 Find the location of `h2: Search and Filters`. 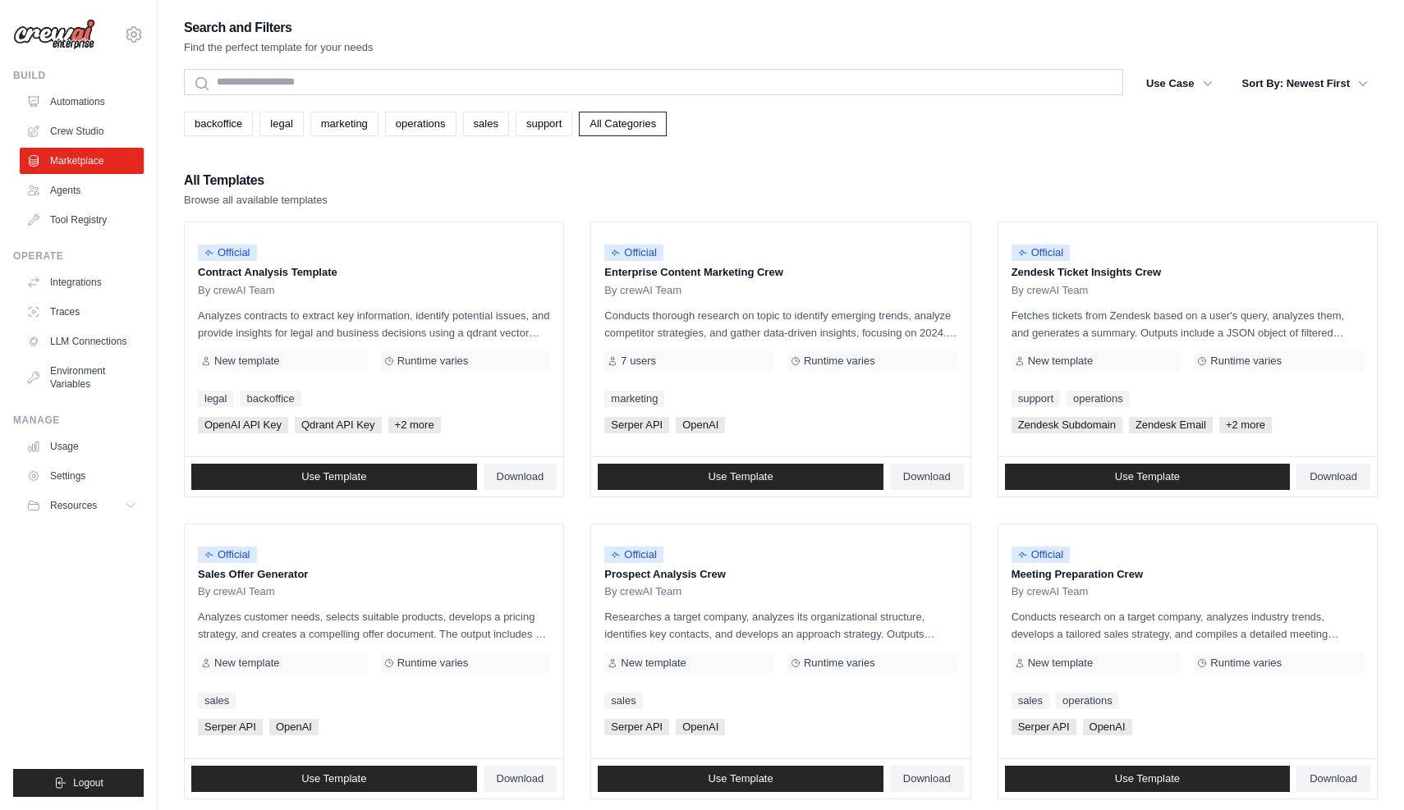

h2: Search and Filters is located at coordinates (278, 28).